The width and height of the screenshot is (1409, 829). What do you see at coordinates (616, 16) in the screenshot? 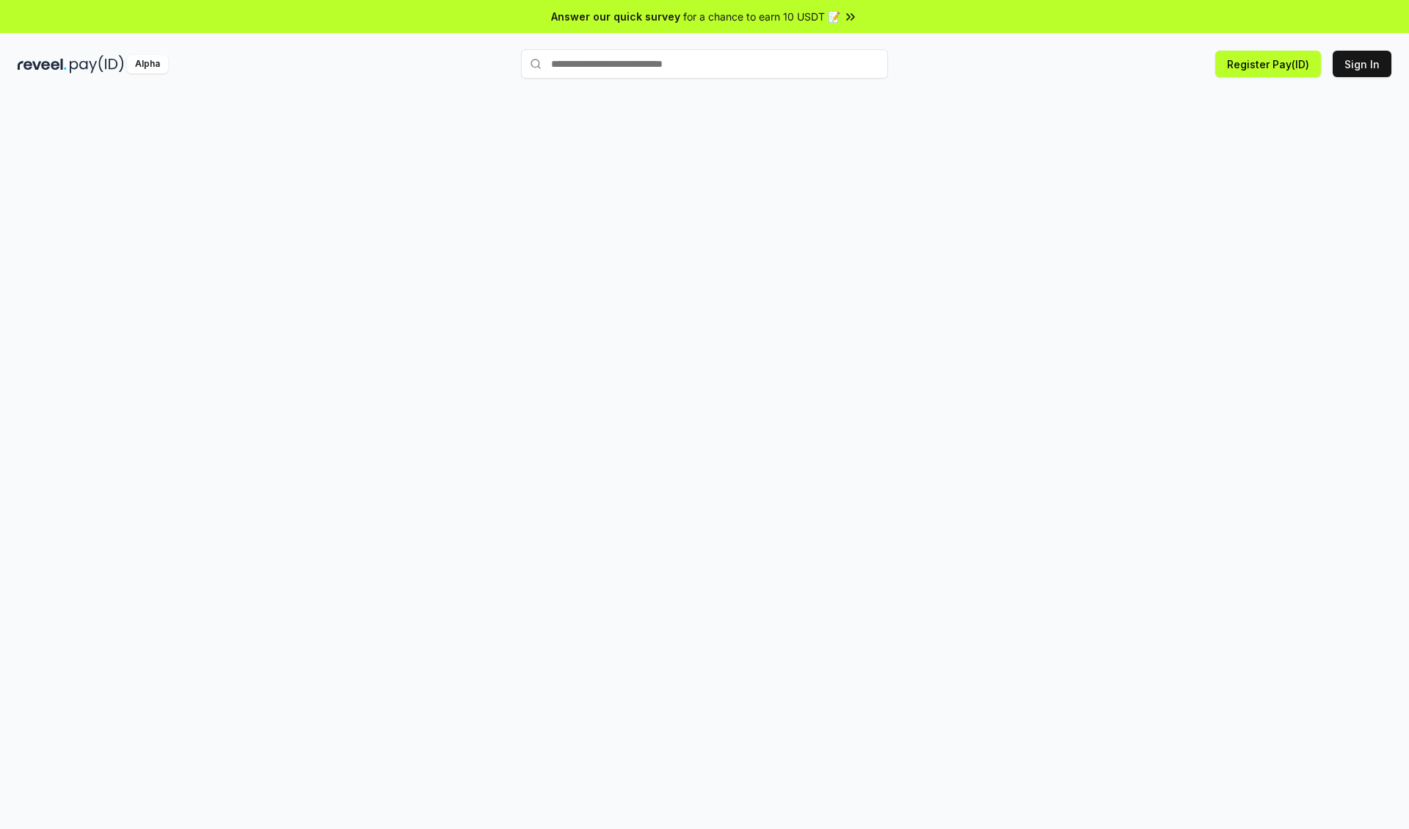
I see `span: Answer our quick survey` at bounding box center [616, 16].